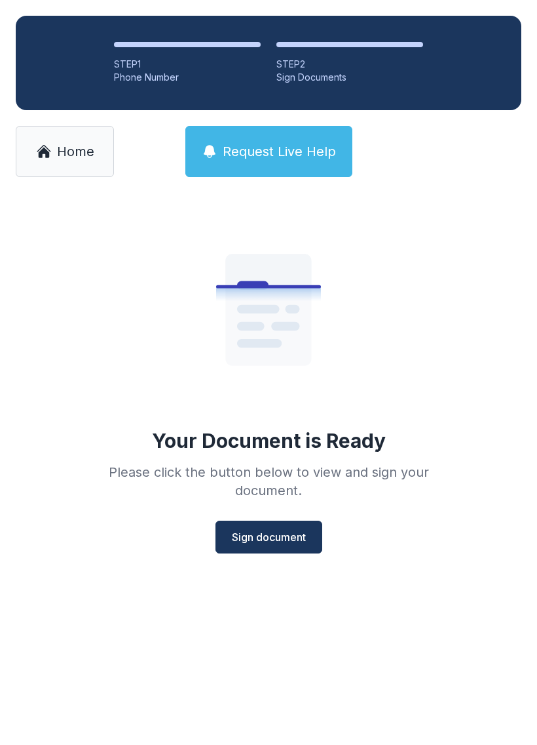 This screenshot has width=537, height=745. Describe the element at coordinates (75, 151) in the screenshot. I see `span: Home` at that location.